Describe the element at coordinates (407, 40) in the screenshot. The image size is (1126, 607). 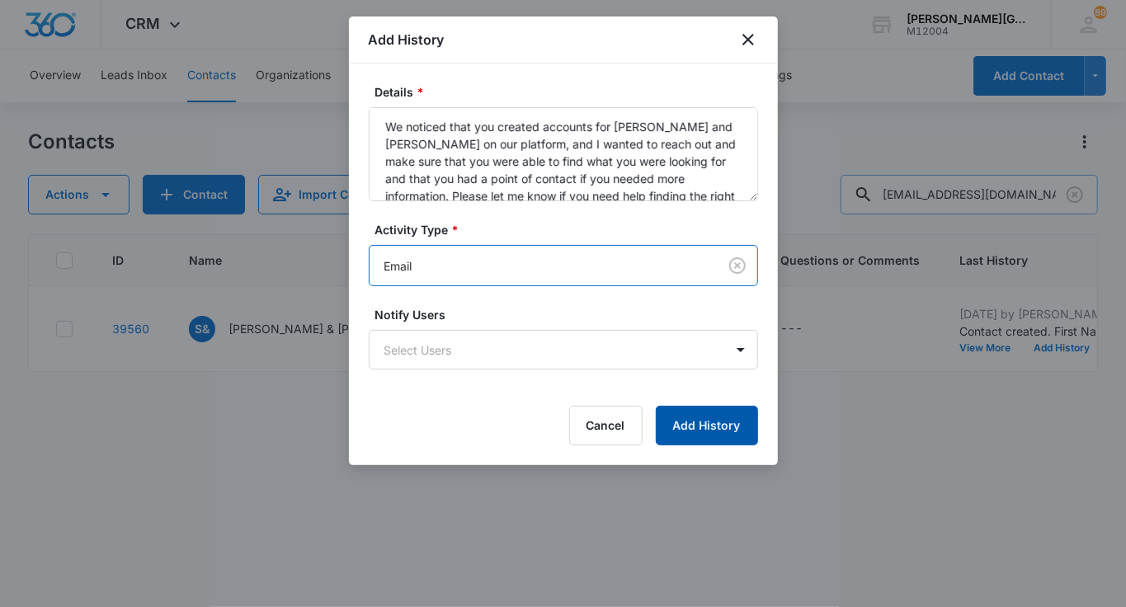
I see `h1: Add History` at that location.